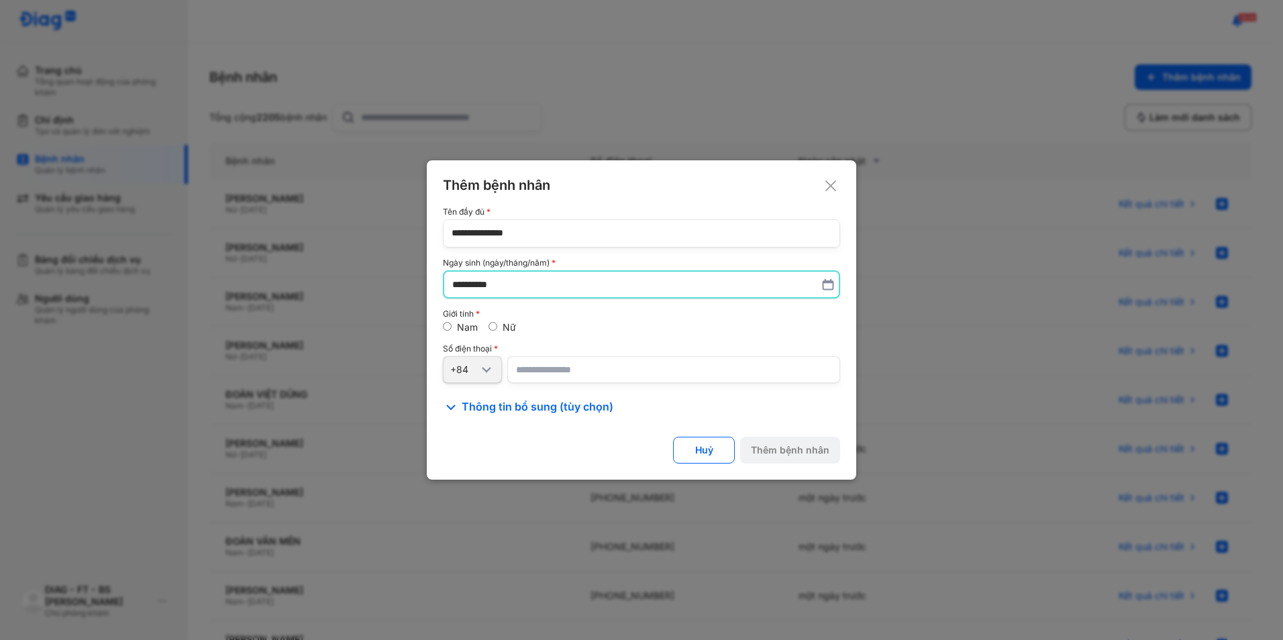  Describe the element at coordinates (537, 407) in the screenshot. I see `span: Thông tin bổ sung (tùy chọn)` at that location.